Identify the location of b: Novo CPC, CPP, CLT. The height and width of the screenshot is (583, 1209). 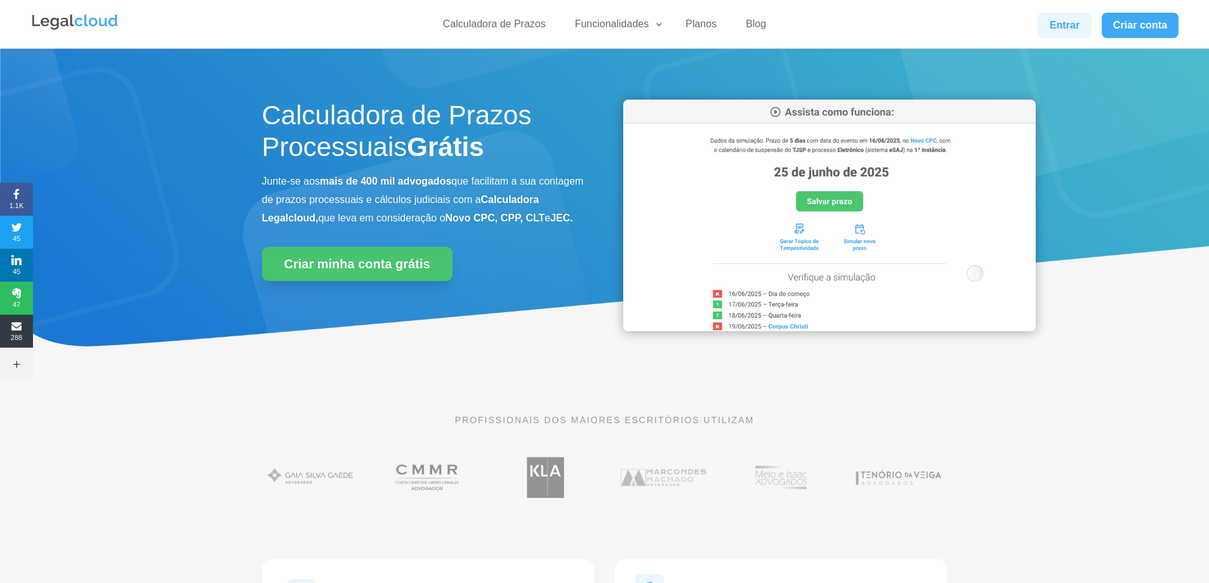
(495, 218).